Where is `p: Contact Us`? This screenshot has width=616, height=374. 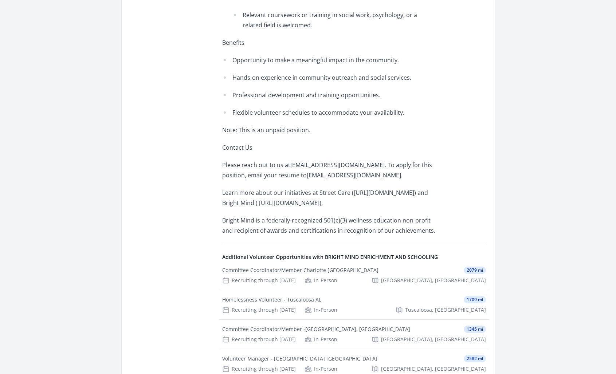
p: Contact Us is located at coordinates (328, 147).